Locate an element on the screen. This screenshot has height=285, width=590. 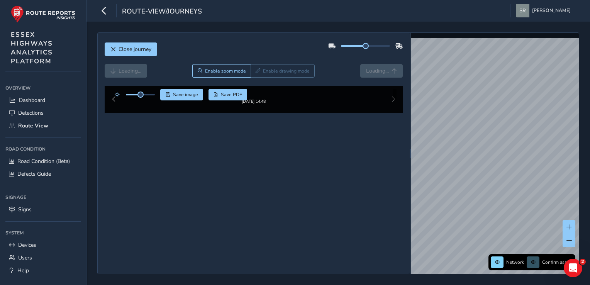
button: Save is located at coordinates (181, 95).